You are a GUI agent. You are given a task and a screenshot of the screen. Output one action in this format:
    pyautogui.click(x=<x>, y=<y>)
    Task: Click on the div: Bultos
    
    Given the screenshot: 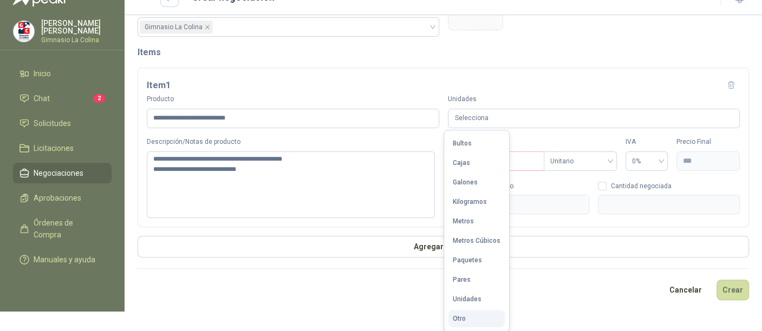 What is the action you would take?
    pyautogui.click(x=462, y=144)
    